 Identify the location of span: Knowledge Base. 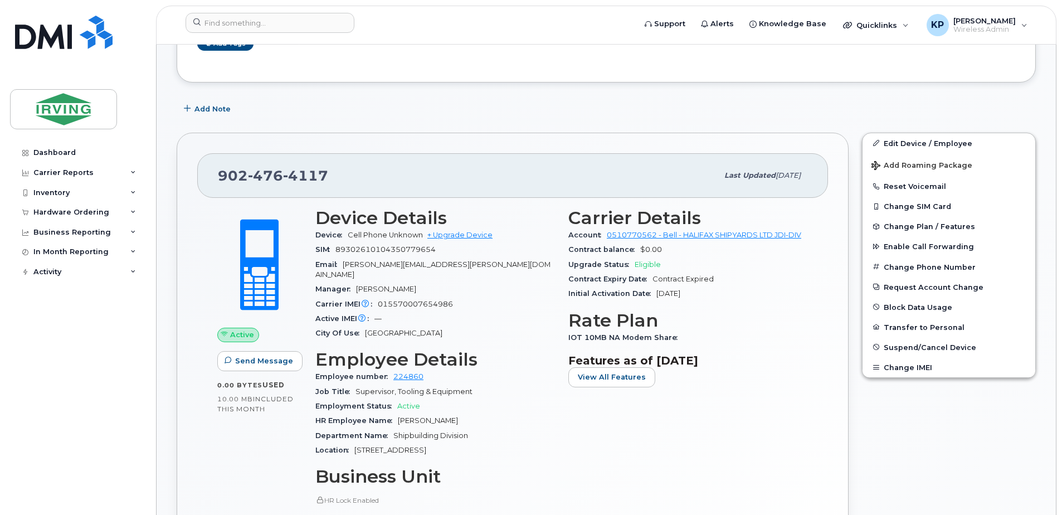
(792, 24).